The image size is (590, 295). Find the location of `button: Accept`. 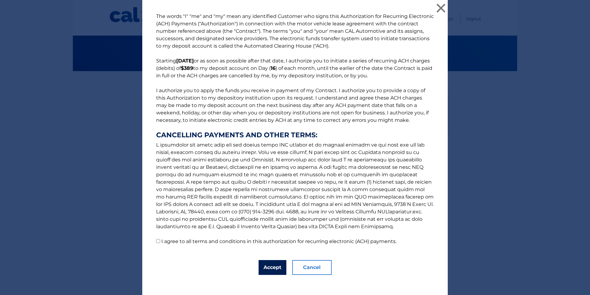

button: Accept is located at coordinates (273, 267).